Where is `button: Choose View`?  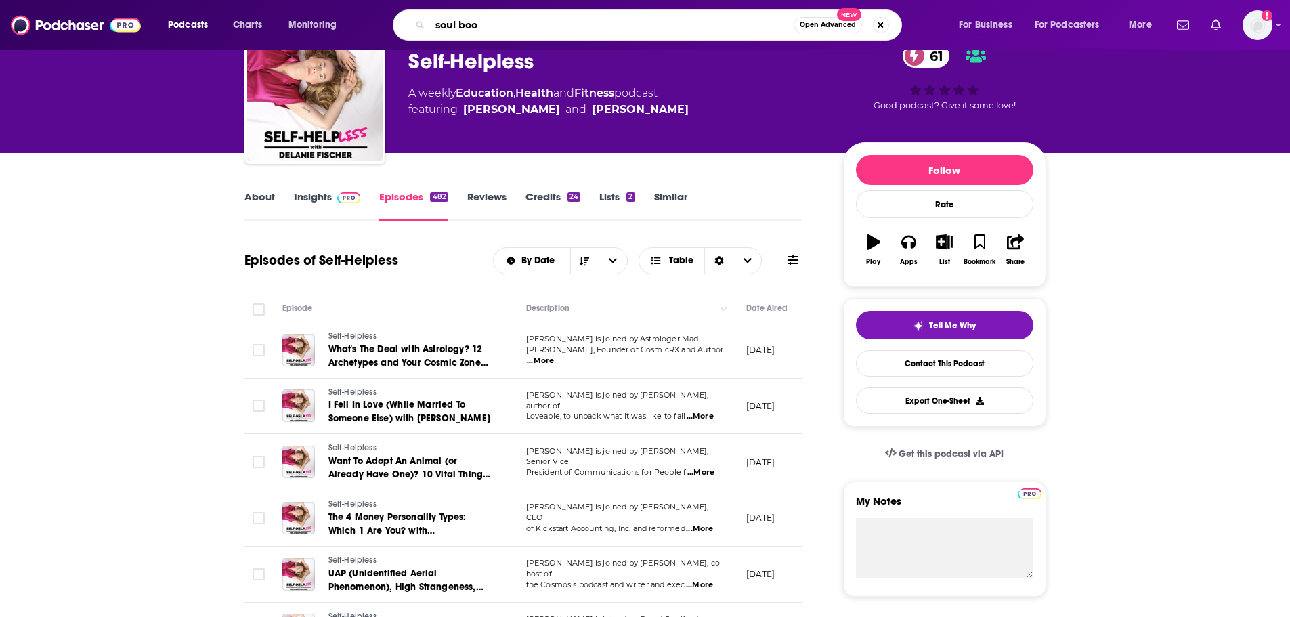
button: Choose View is located at coordinates (700, 261).